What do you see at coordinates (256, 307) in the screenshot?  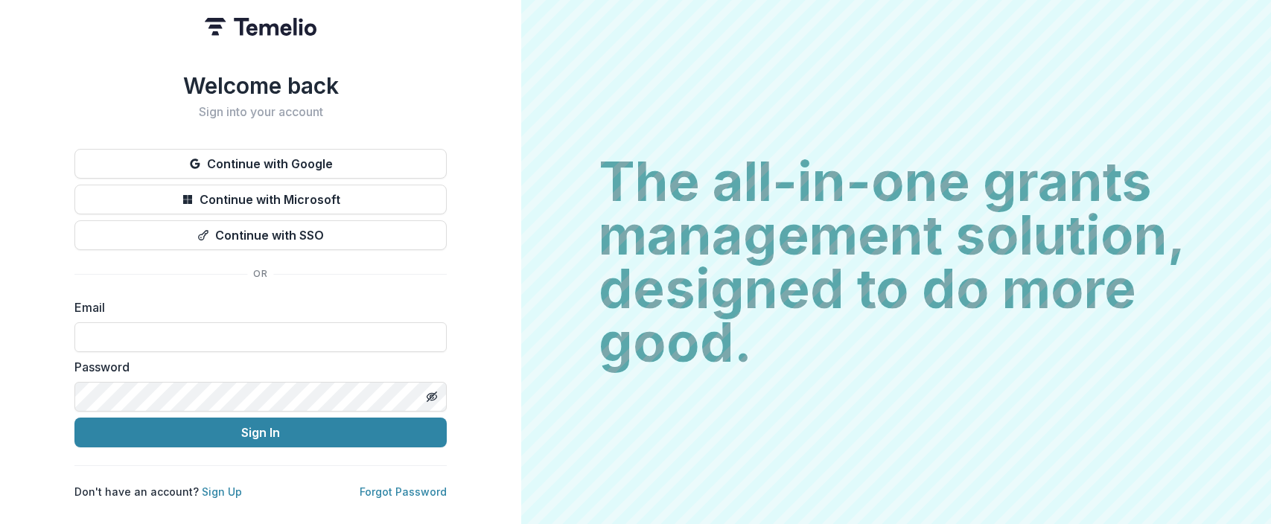 I see `label: Email` at bounding box center [256, 307].